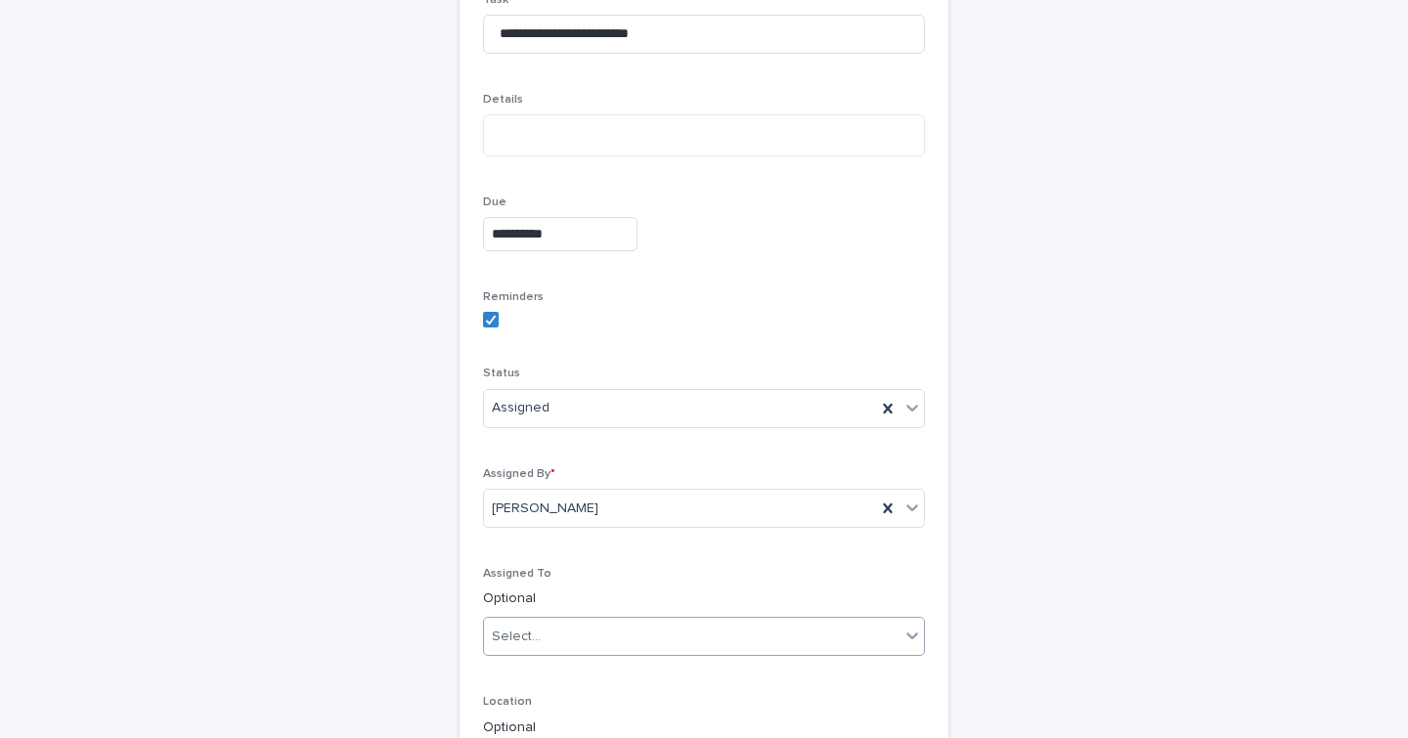 The image size is (1408, 738). What do you see at coordinates (513, 297) in the screenshot?
I see `span: Reminders` at bounding box center [513, 297].